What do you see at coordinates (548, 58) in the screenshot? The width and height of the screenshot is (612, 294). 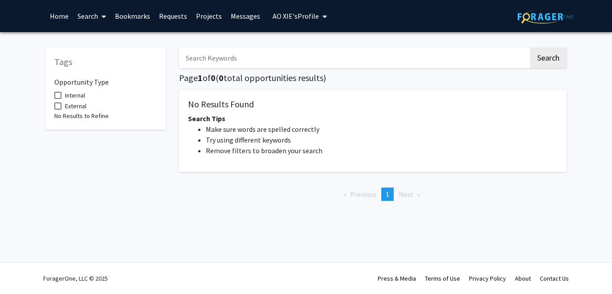 I see `button: Search` at bounding box center [548, 58].